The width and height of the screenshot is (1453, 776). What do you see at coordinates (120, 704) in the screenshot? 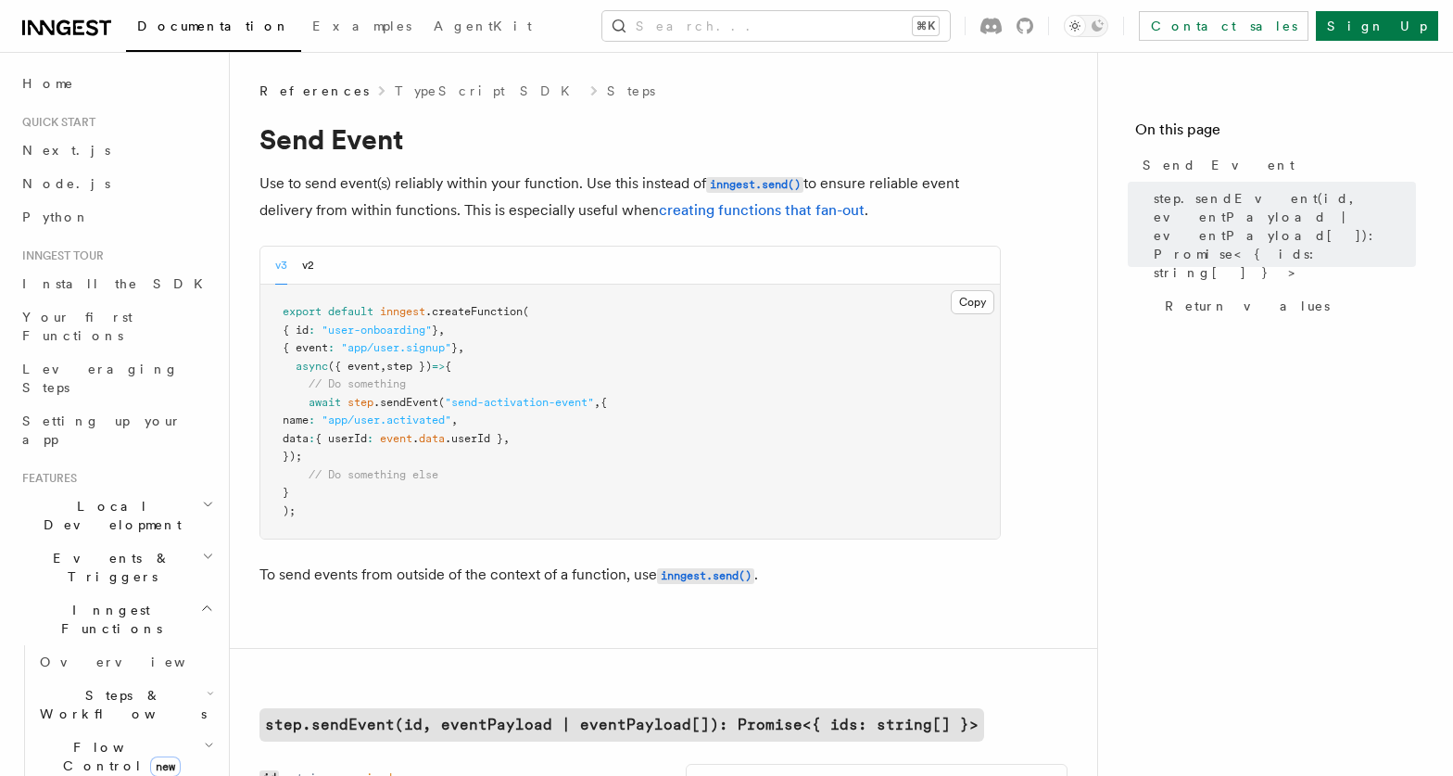
I see `span: Steps & Workflows` at bounding box center [120, 704].